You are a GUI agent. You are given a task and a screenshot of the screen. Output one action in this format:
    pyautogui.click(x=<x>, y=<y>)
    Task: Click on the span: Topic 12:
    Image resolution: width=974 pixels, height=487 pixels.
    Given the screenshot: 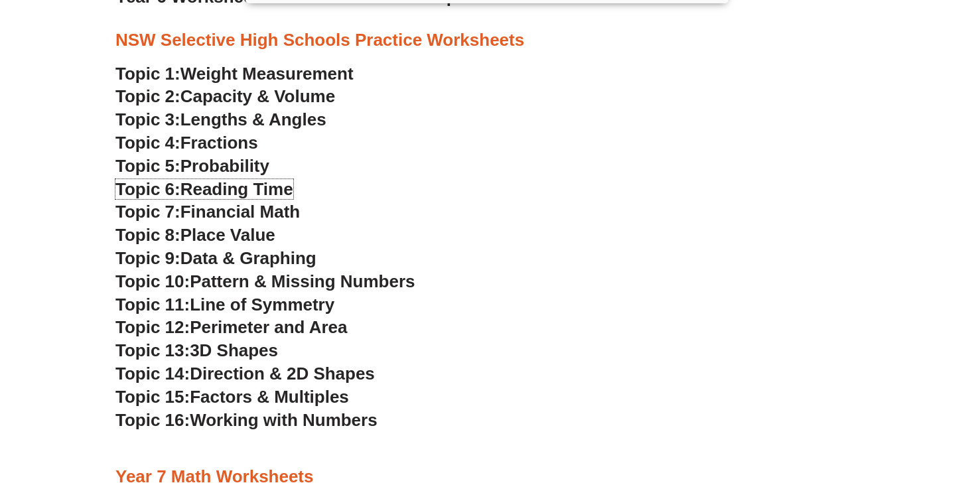 What is the action you would take?
    pyautogui.click(x=153, y=327)
    